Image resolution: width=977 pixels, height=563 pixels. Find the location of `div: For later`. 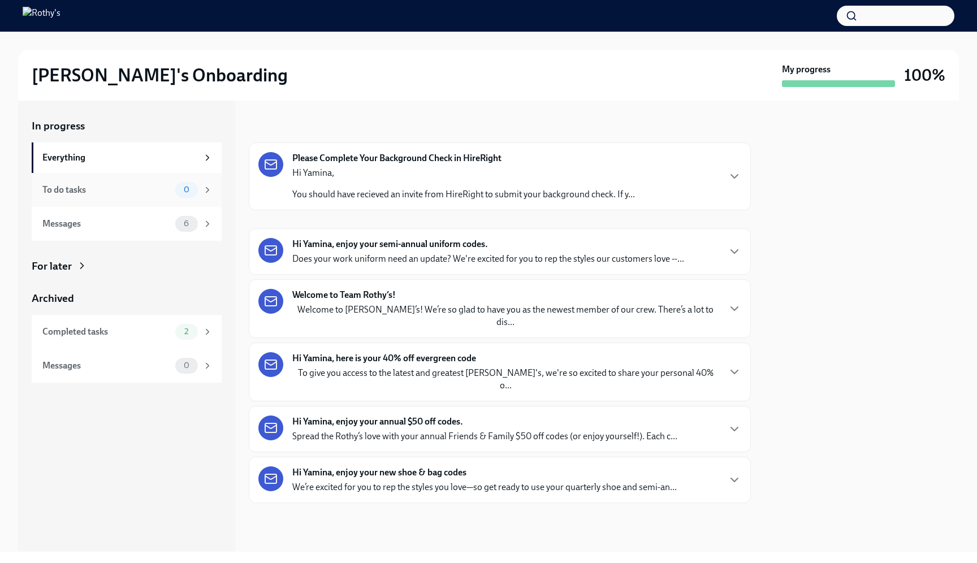

div: For later is located at coordinates (51, 266).